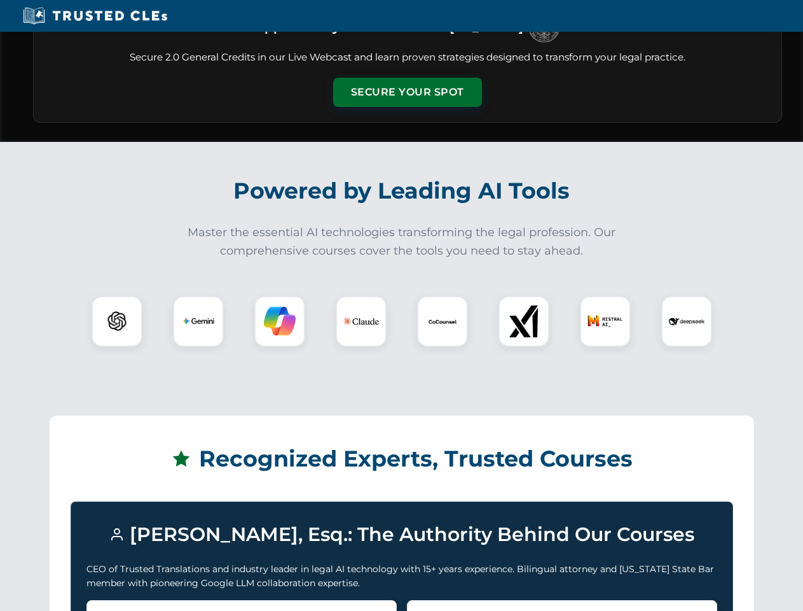 The width and height of the screenshot is (803, 611). I want to click on h2: Powered by Leading AI Tools, so click(402, 191).